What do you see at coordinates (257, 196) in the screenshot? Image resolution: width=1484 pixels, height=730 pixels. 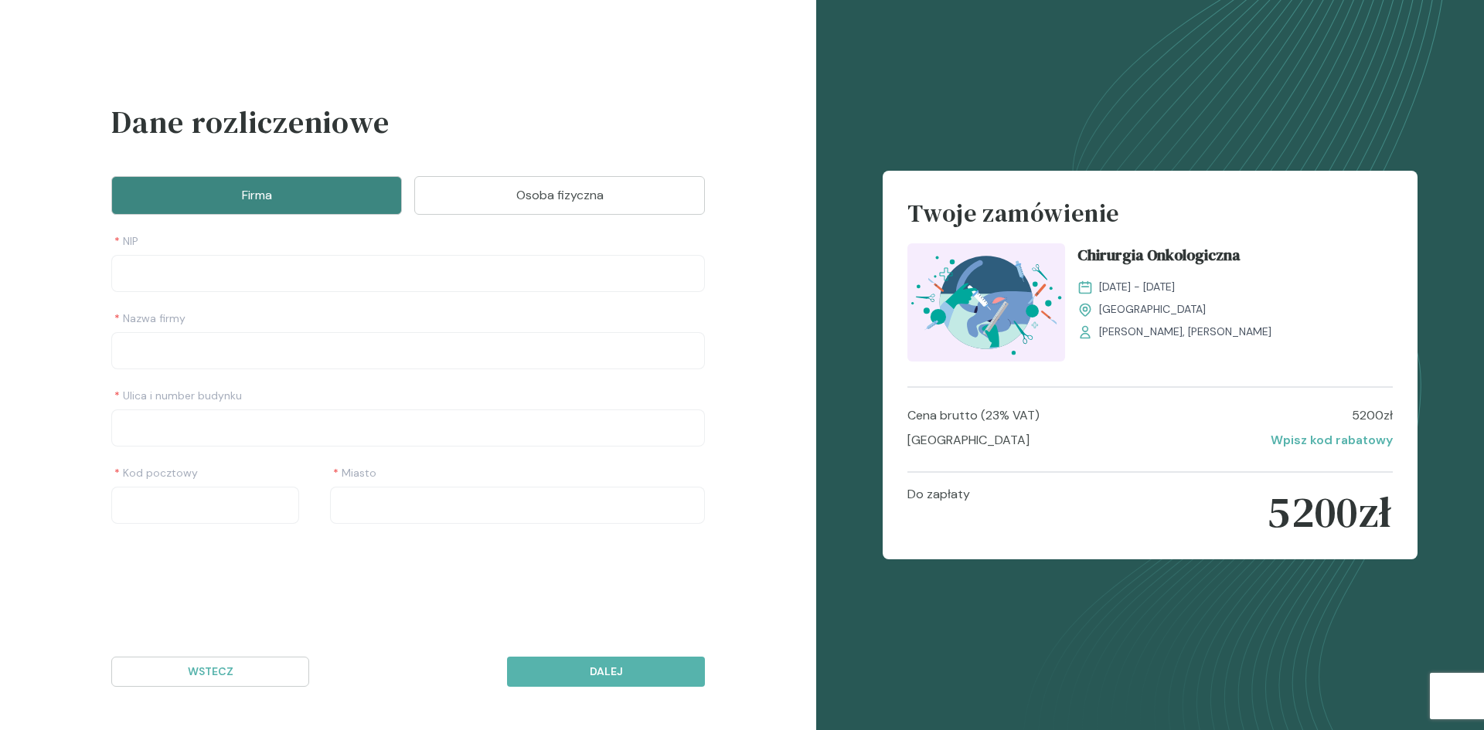 I see `button: Firma` at bounding box center [257, 196].